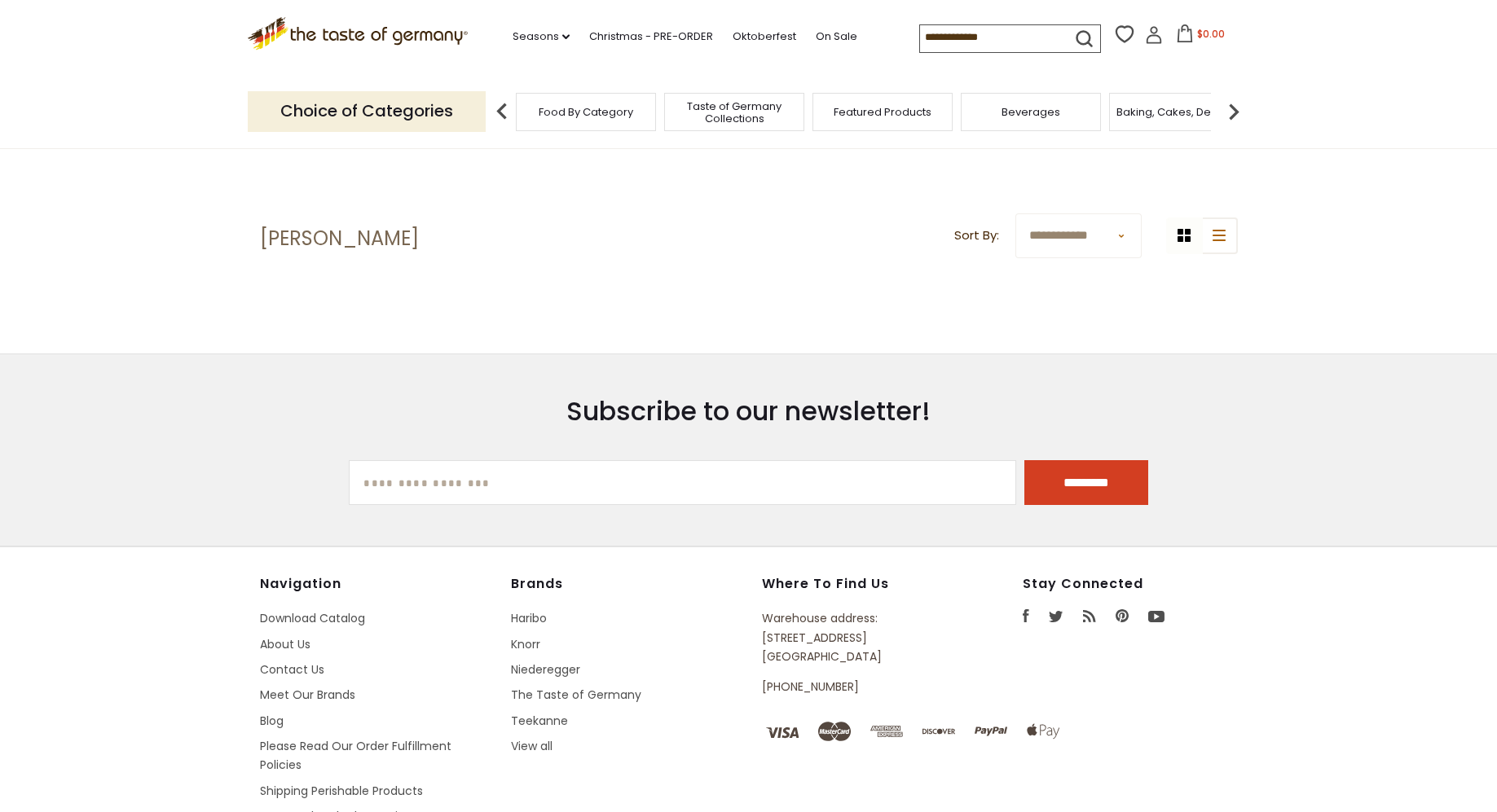  I want to click on a: Download Catalog, so click(312, 618).